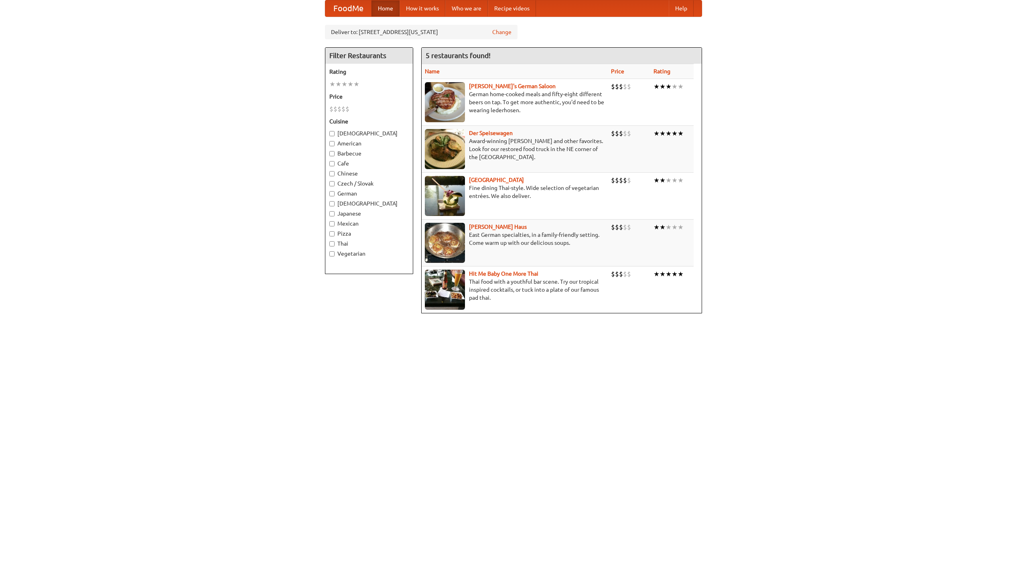 The width and height of the screenshot is (1027, 567). Describe the element at coordinates (385, 8) in the screenshot. I see `a: Home` at that location.